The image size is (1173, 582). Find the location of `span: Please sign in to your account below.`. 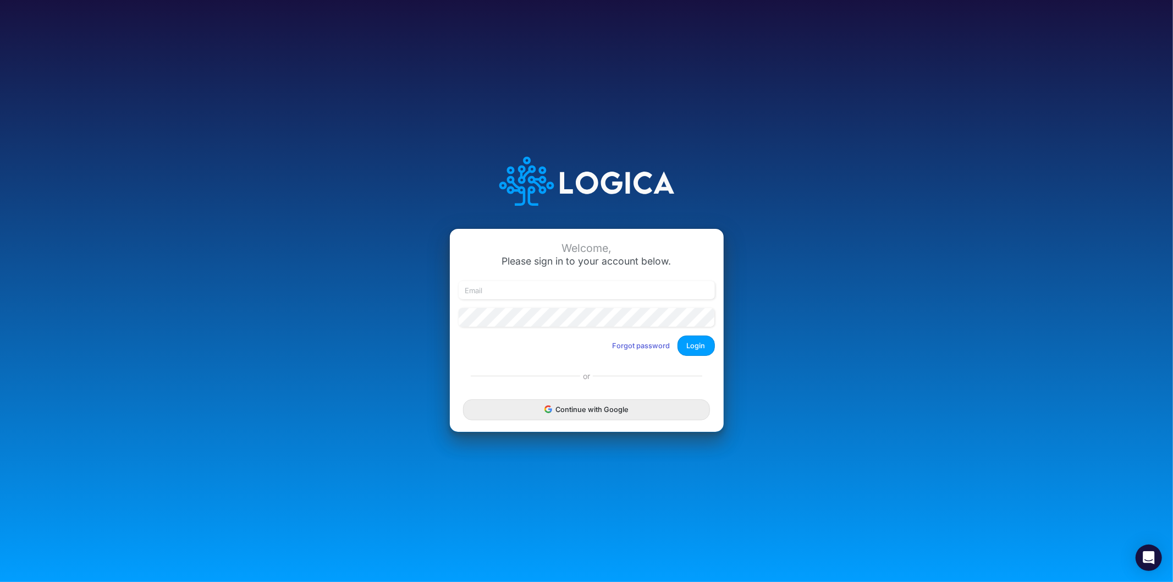

span: Please sign in to your account below. is located at coordinates (587, 261).